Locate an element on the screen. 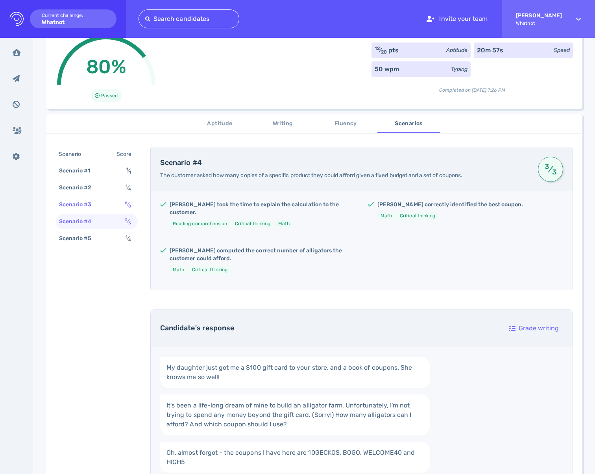 The height and width of the screenshot is (474, 595). span: Passed is located at coordinates (109, 96).